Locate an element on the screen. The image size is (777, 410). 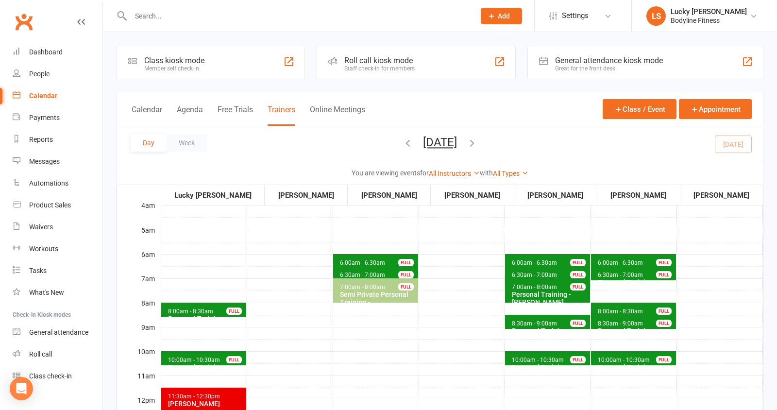
div: 4am is located at coordinates (139, 212).